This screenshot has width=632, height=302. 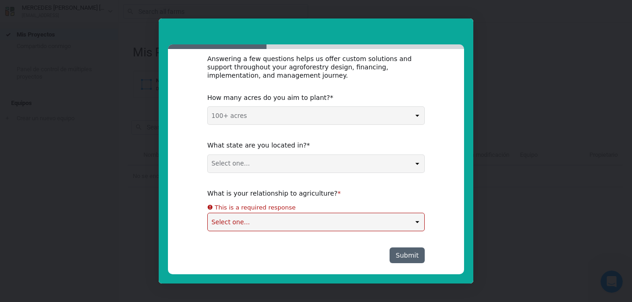 What do you see at coordinates (316, 116) in the screenshot?
I see `select: Please select a response...` at bounding box center [316, 116].